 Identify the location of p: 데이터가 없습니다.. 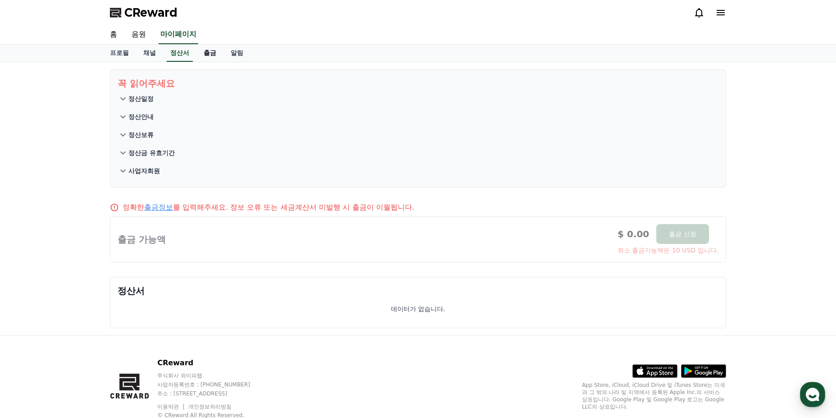
(418, 309).